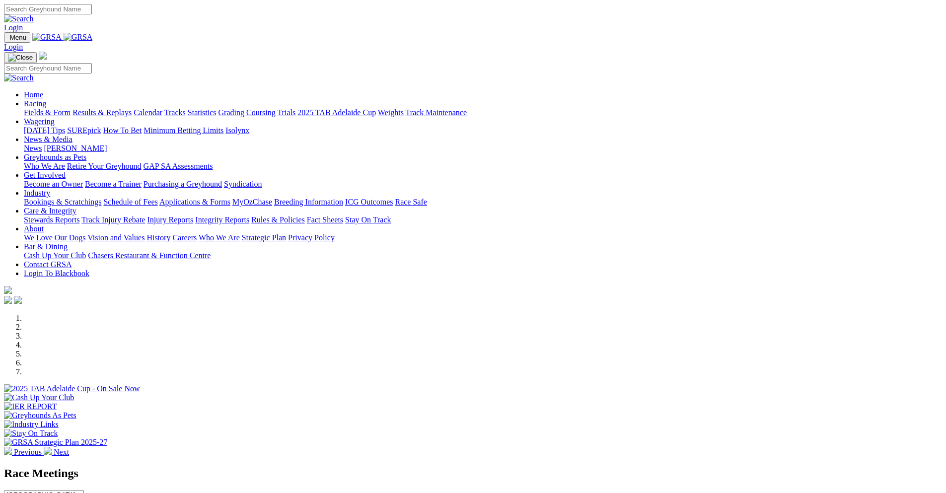 The height and width of the screenshot is (493, 946). Describe the element at coordinates (72, 389) in the screenshot. I see `img: 2025 TAB Adelaide Cup - On Sale Now` at that location.